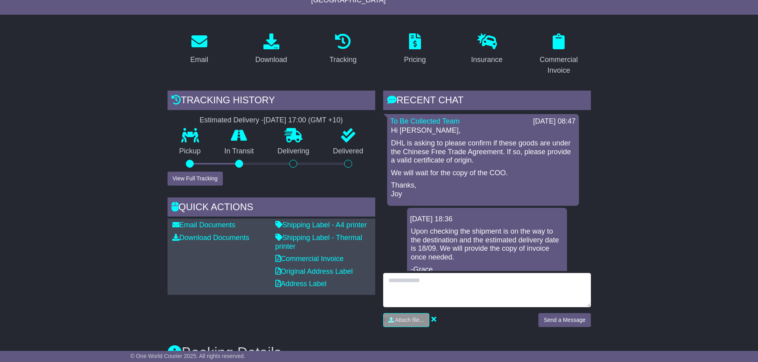 This screenshot has height=362, width=758. Describe the element at coordinates (190, 152) in the screenshot. I see `p: Pickup` at that location.